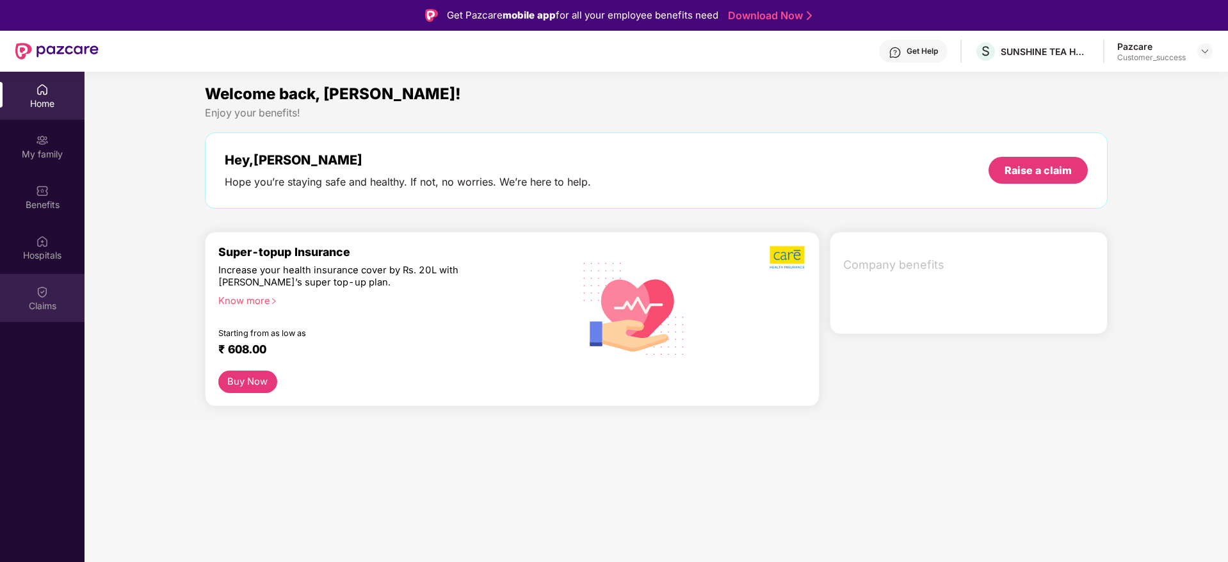 The width and height of the screenshot is (1228, 562). Describe the element at coordinates (42, 90) in the screenshot. I see `img: svg+xml;base64,PHN2ZyBpZD0iSG9tZSIgeG1sbnM9Imh0dHA6Ly93d3cudzMub3JnLzIwMDAvc3ZnIiB3aWR0aD0iMjAiIG...` at that location.